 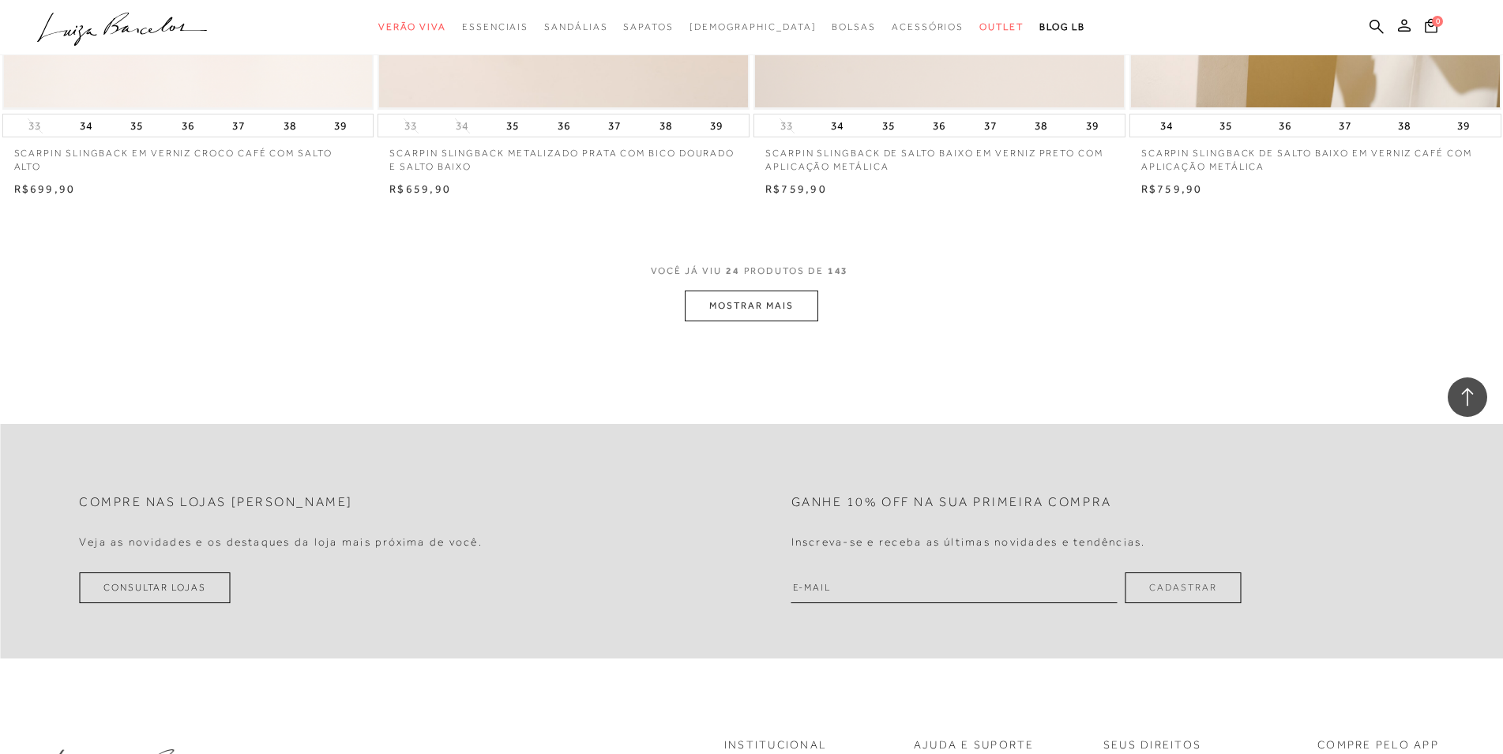 What do you see at coordinates (576, 27) in the screenshot?
I see `span: Sandálias` at bounding box center [576, 27].